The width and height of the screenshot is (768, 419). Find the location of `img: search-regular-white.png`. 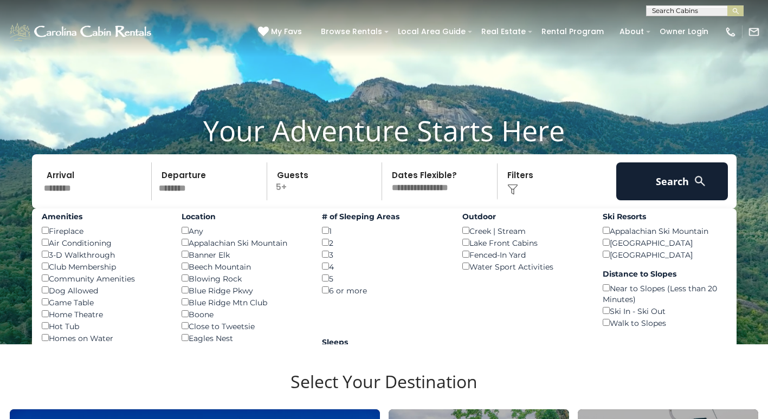

img: search-regular-white.png is located at coordinates (699, 181).